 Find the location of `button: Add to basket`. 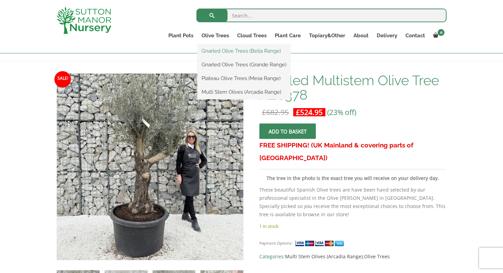

button: Add to basket is located at coordinates (288, 131).